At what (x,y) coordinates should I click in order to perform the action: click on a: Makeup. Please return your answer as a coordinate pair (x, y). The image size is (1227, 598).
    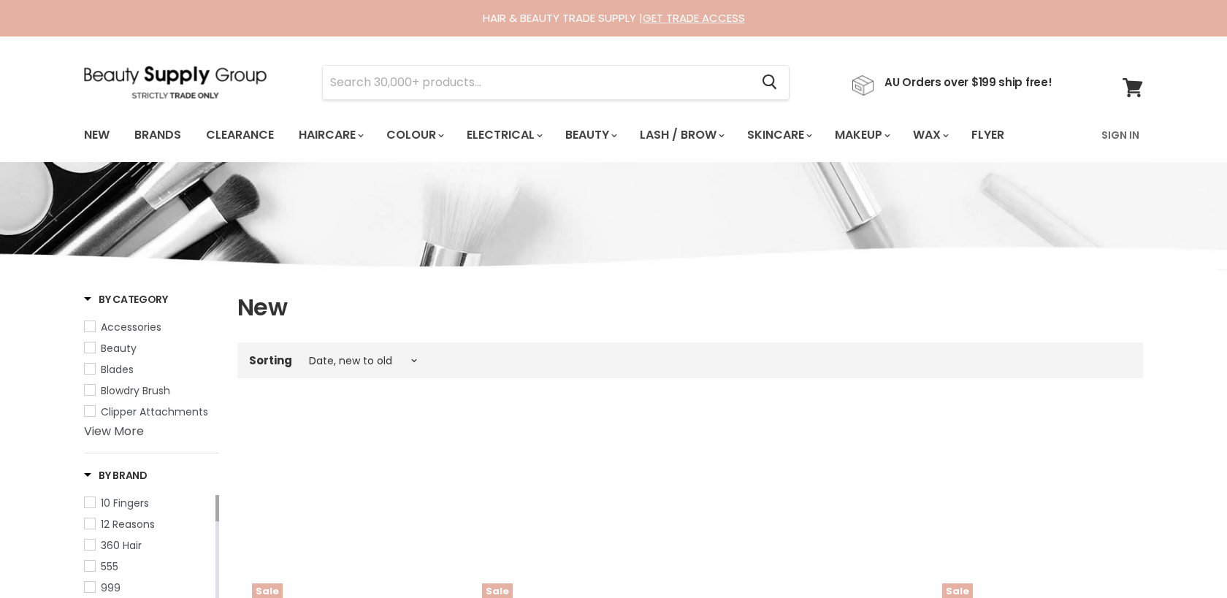
    Looking at the image, I should click on (861, 135).